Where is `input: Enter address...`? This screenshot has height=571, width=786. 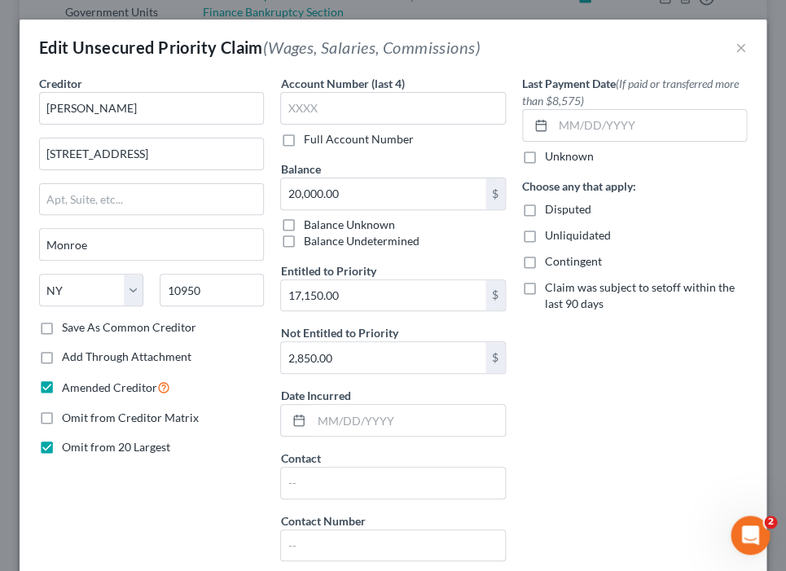 input: Enter address... is located at coordinates (152, 154).